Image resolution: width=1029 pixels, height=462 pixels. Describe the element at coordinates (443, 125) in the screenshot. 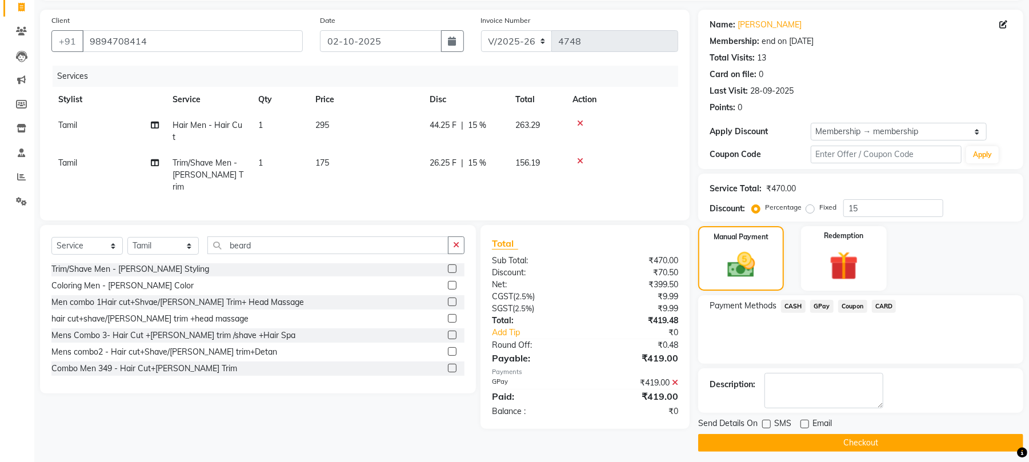

I see `span: 44.25 F` at that location.